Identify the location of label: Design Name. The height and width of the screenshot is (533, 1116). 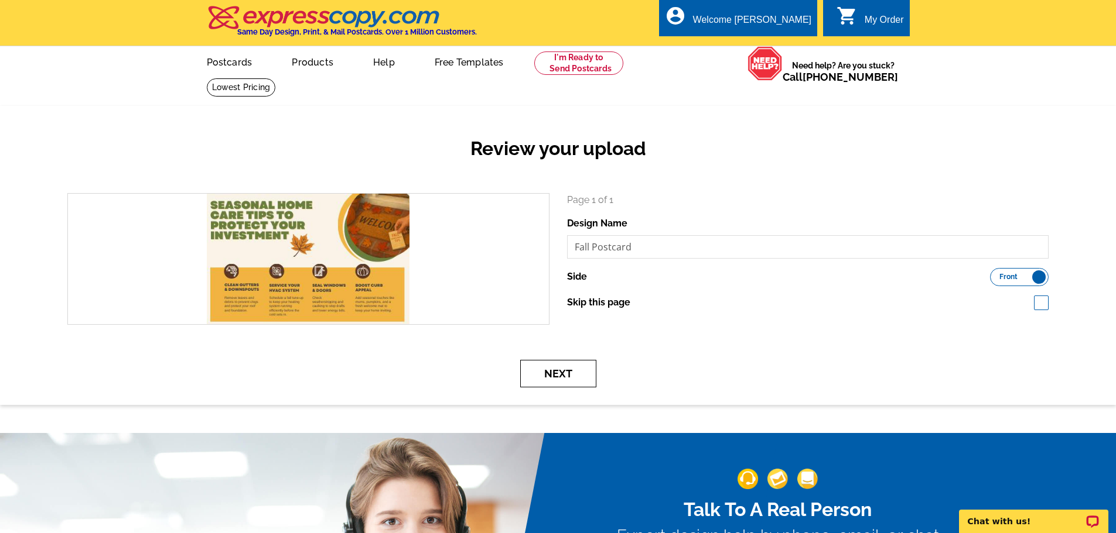
(597, 224).